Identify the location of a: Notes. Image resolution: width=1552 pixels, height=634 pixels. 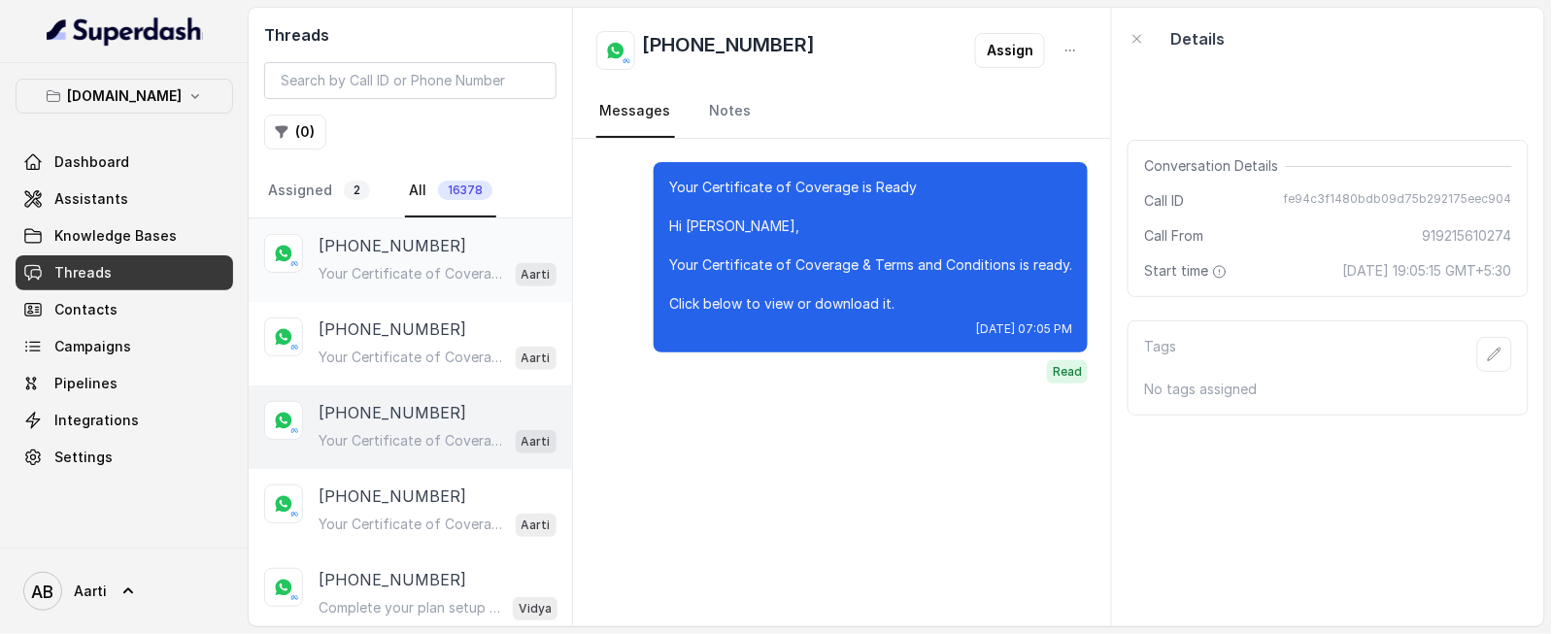
(730, 112).